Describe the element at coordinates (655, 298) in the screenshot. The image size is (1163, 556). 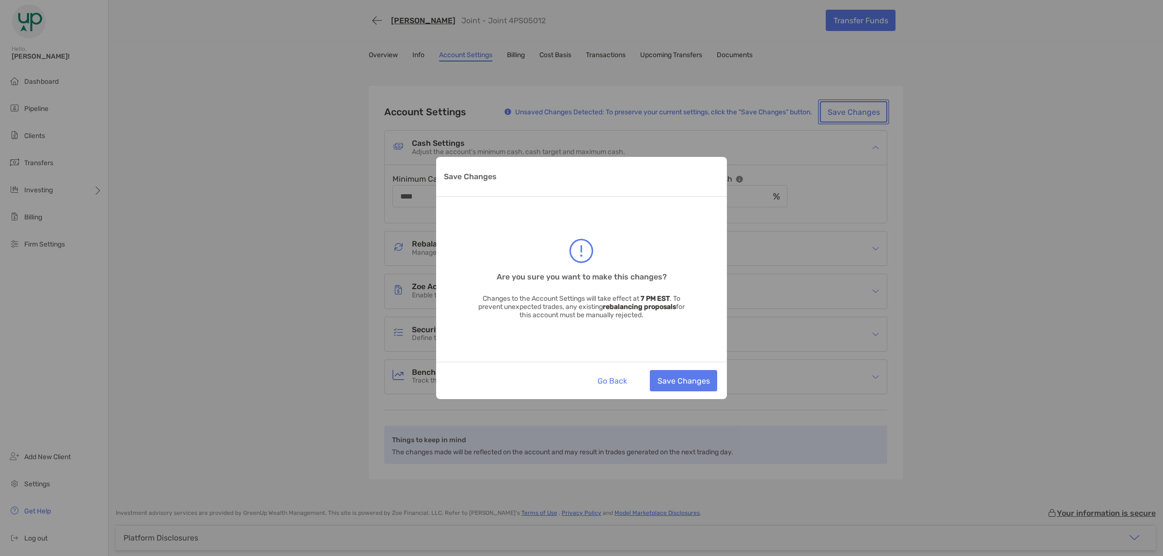
I see `strong: 7 PM EST` at that location.